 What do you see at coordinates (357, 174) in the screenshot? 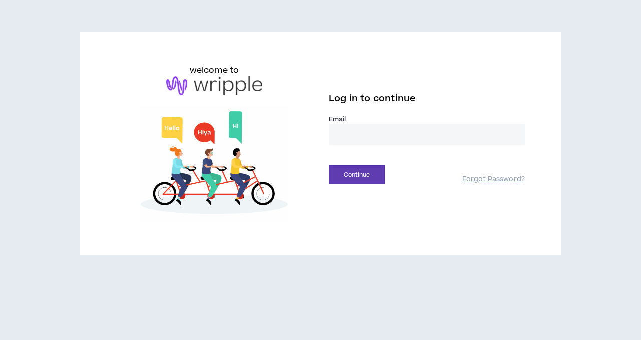
I see `button: Continue` at bounding box center [357, 174].